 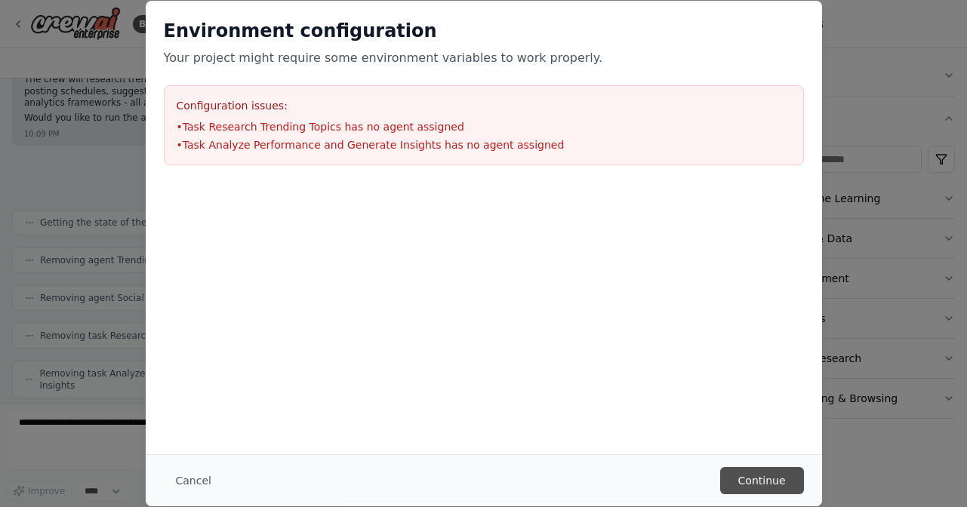 I want to click on li: • Task Research Trending Topics has no agent assigned, so click(x=484, y=127).